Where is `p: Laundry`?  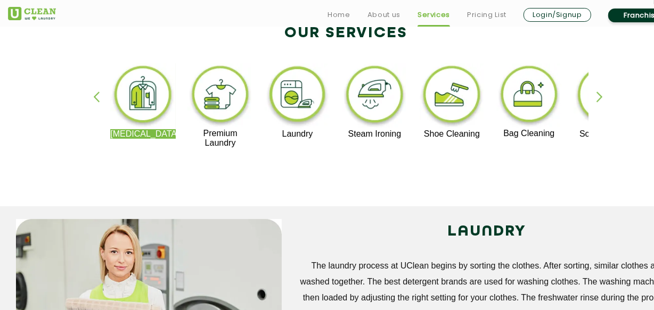 p: Laundry is located at coordinates (297, 134).